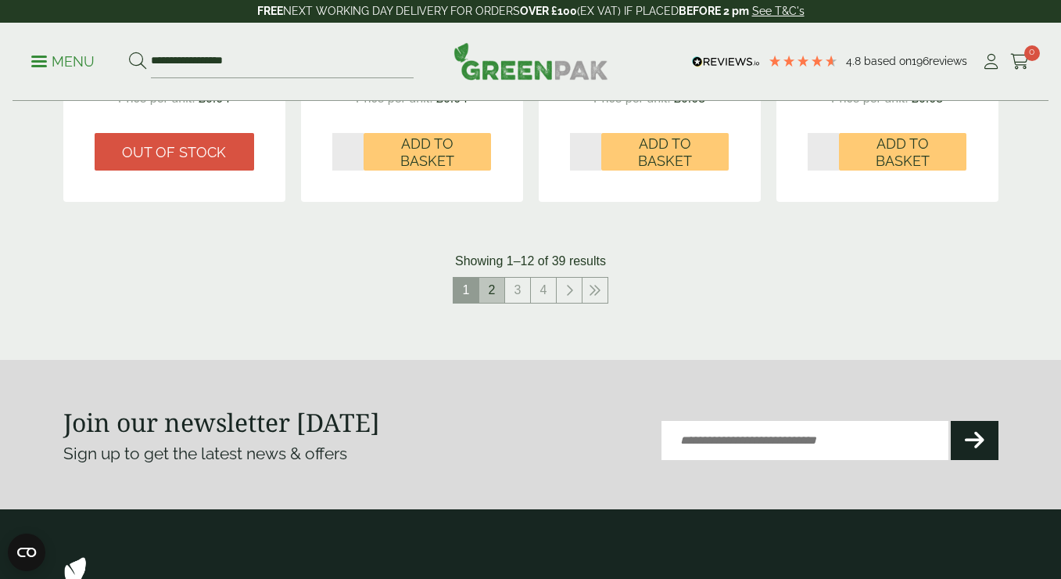 The height and width of the screenshot is (579, 1061). Describe the element at coordinates (270, 11) in the screenshot. I see `strong: FREE` at that location.